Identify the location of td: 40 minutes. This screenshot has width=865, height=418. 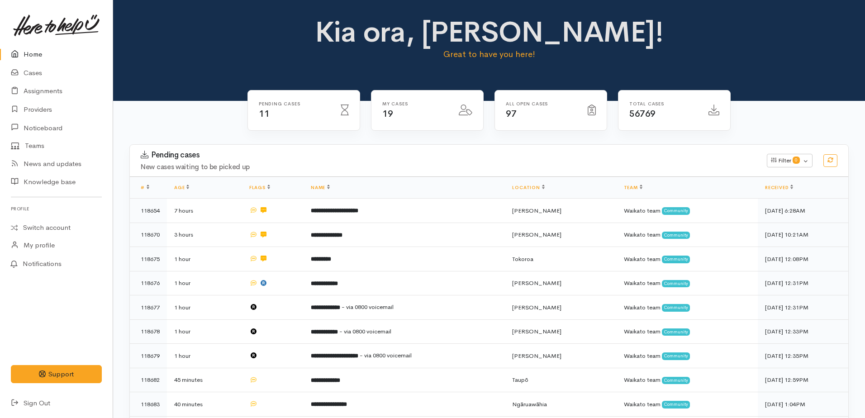
(205, 405).